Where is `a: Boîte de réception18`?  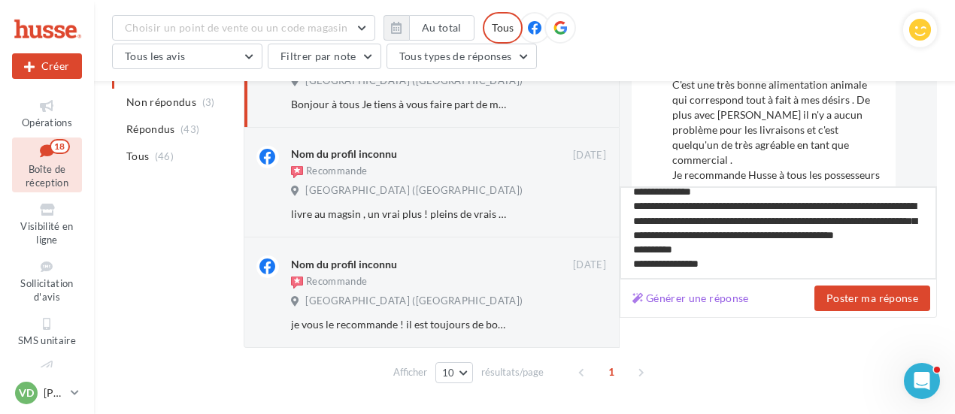
a: Boîte de réception18 is located at coordinates (47, 165).